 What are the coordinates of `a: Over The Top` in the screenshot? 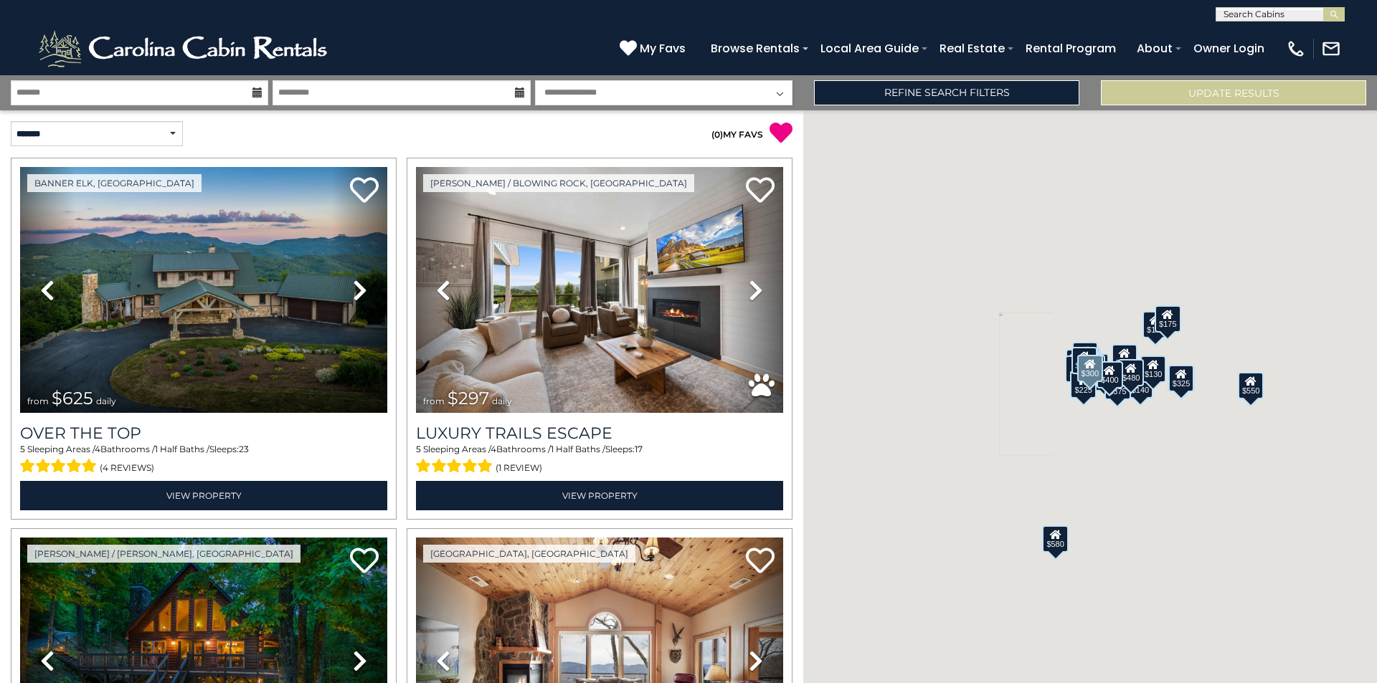 It's located at (204, 433).